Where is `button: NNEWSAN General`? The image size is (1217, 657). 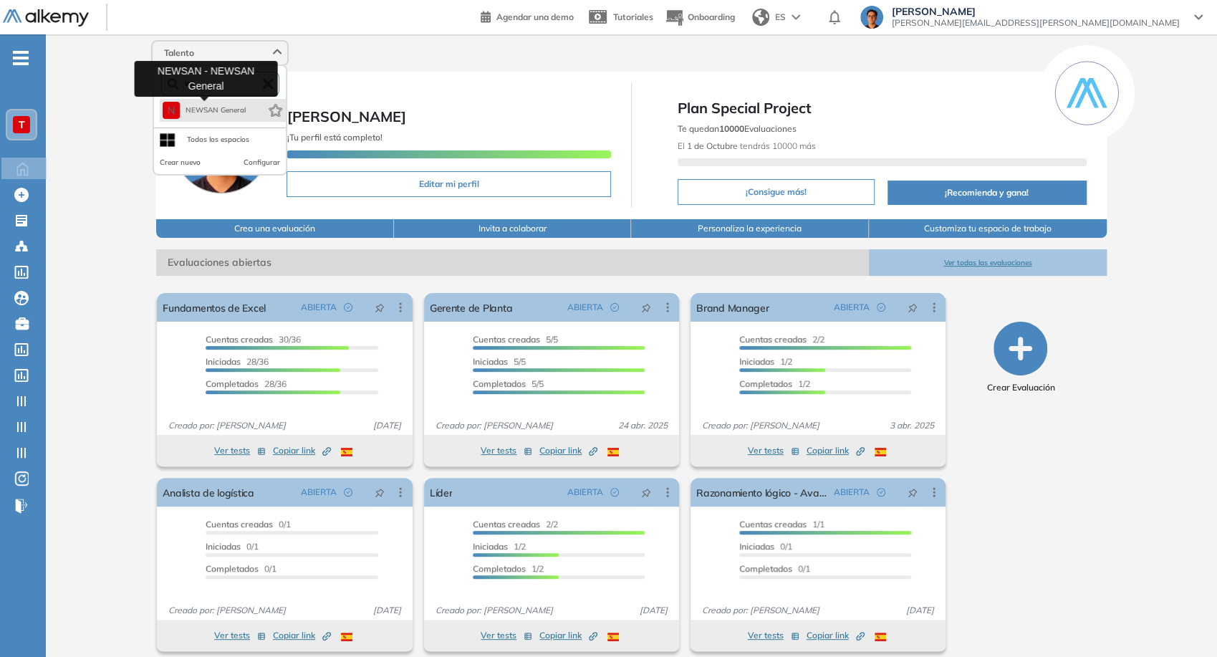
button: NNEWSAN General is located at coordinates (204, 110).